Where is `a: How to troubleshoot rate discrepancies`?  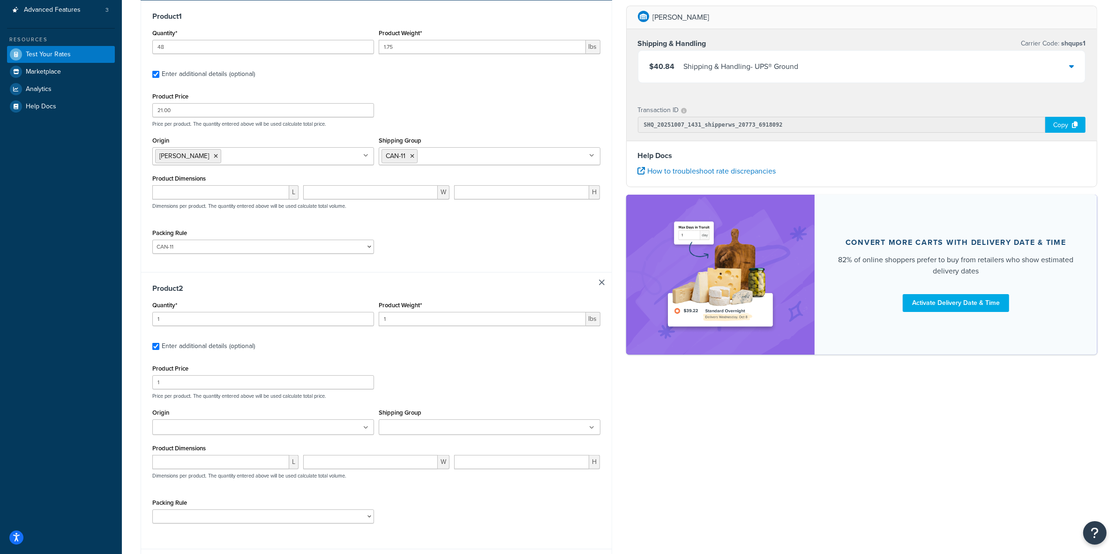 a: How to troubleshoot rate discrepancies is located at coordinates (707, 171).